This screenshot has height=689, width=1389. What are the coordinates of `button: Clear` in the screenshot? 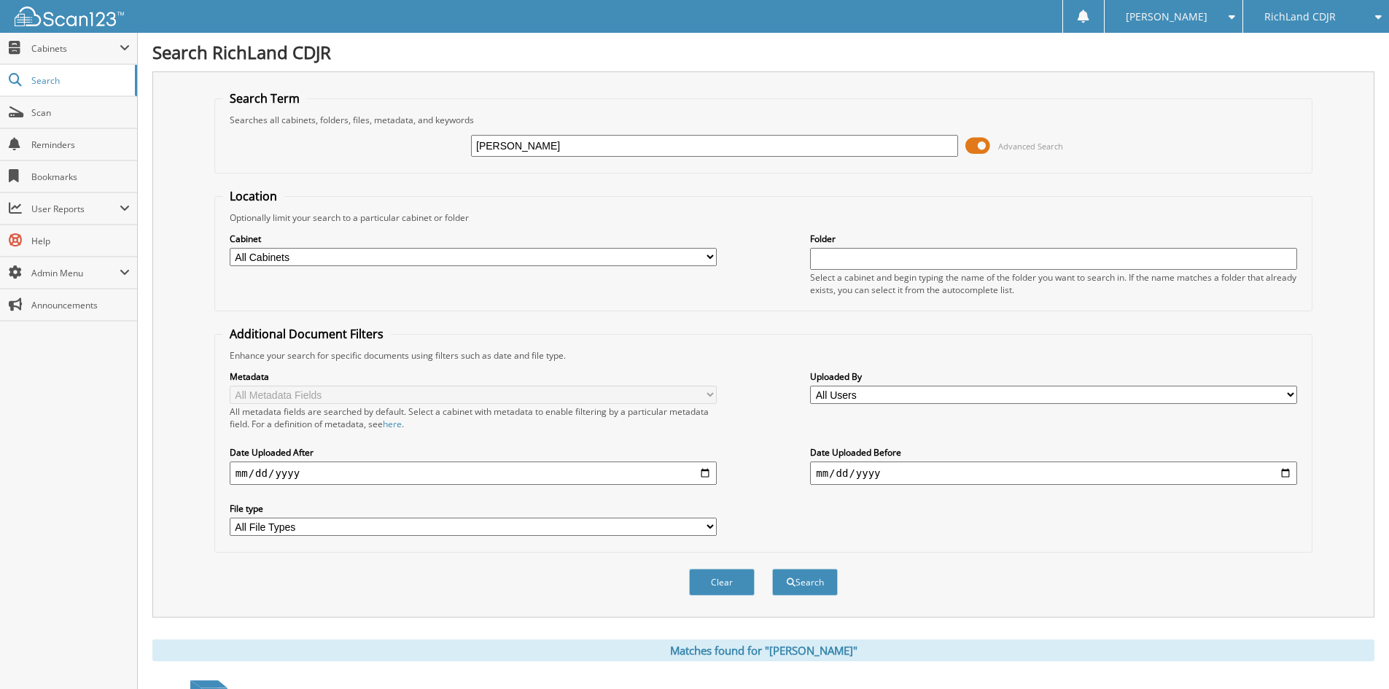 It's located at (722, 582).